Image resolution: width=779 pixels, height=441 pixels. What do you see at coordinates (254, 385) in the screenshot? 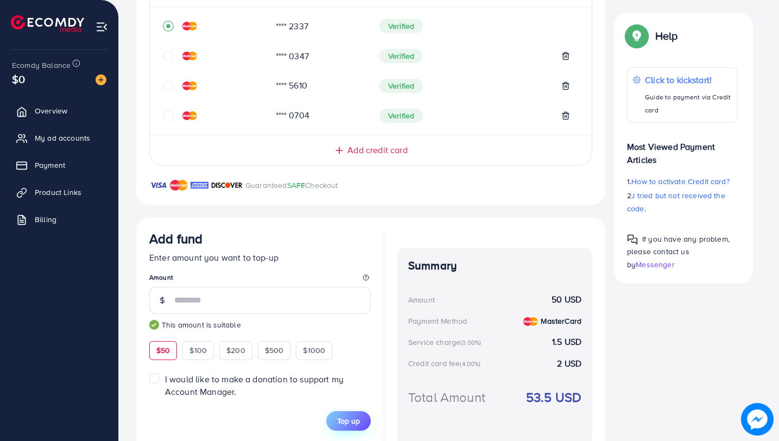
I see `span: I would like to make a donation to support my Account Manager.` at bounding box center [254, 385].